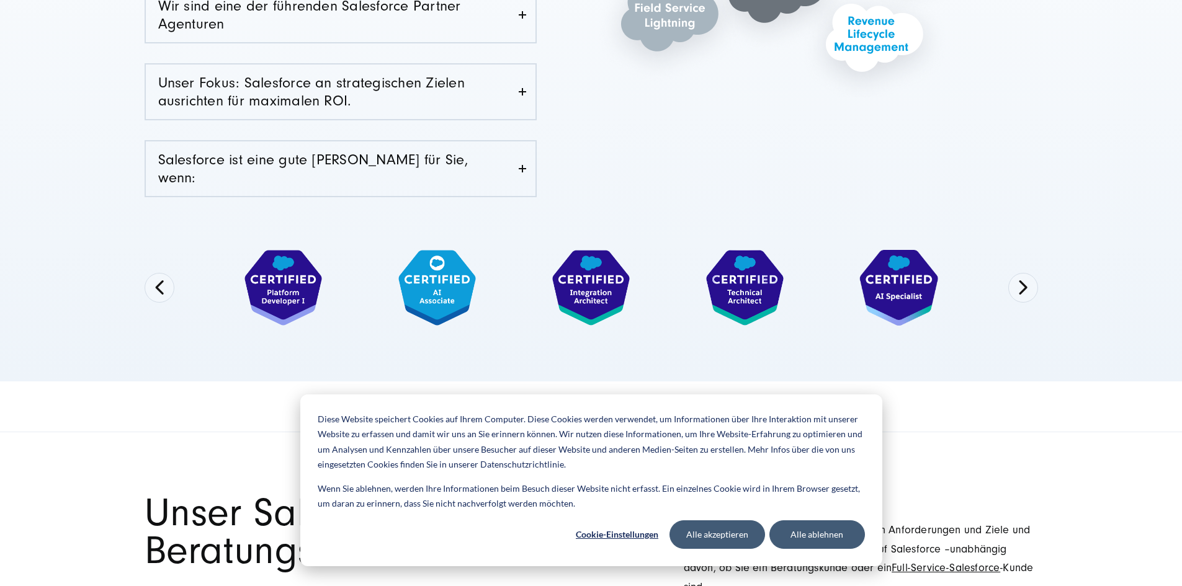 Image resolution: width=1182 pixels, height=586 pixels. What do you see at coordinates (617, 535) in the screenshot?
I see `button: Cookie-Einstellungen` at bounding box center [617, 535].